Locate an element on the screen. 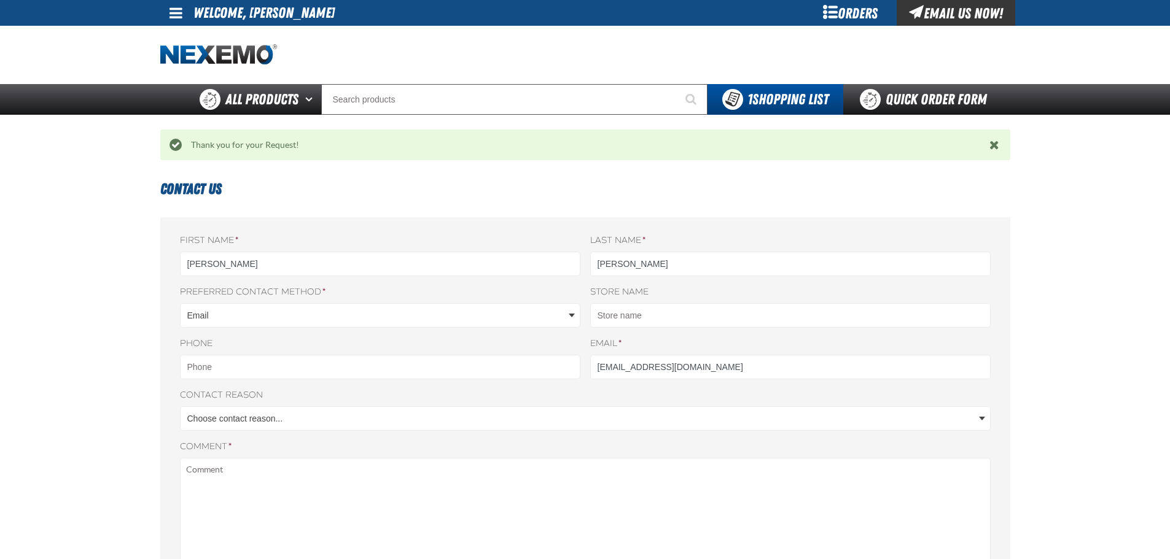  label: Contact reason is located at coordinates (585, 396).